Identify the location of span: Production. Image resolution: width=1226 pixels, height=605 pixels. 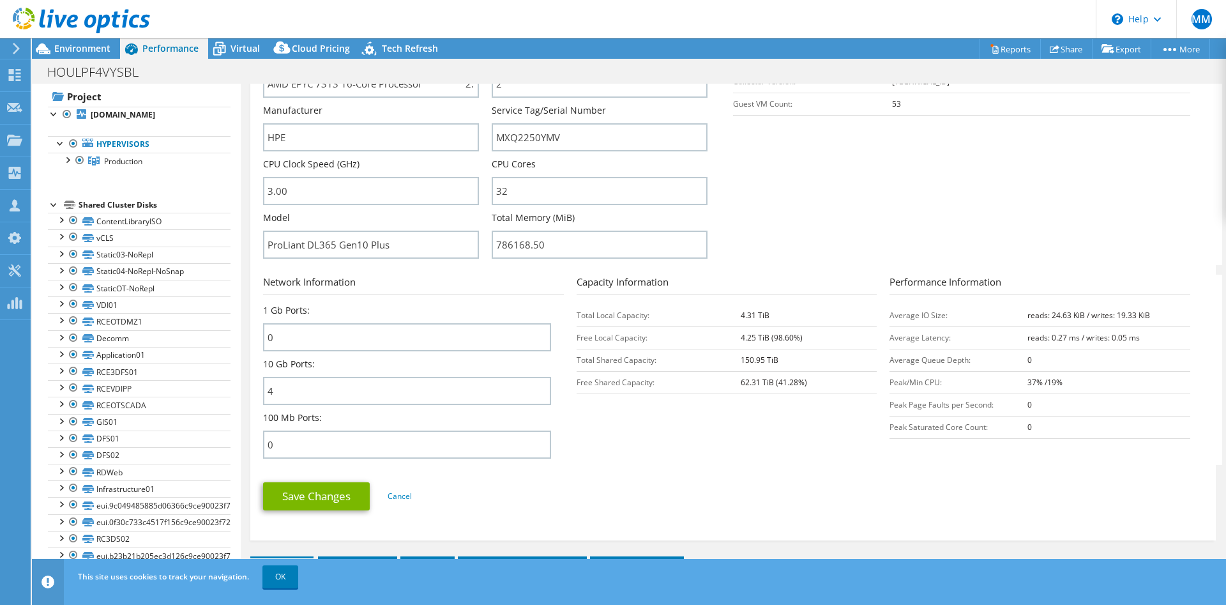
(123, 161).